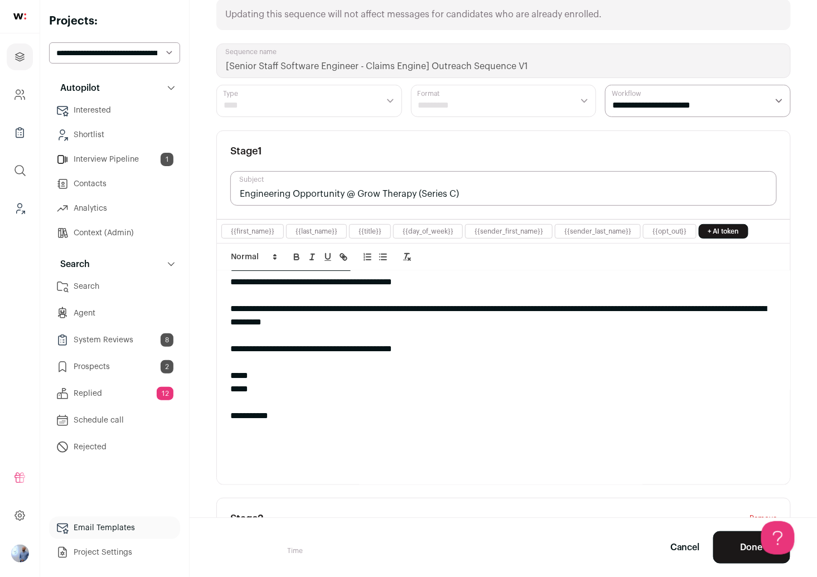 The image size is (817, 577). Describe the element at coordinates (763, 519) in the screenshot. I see `button: Remove` at that location.